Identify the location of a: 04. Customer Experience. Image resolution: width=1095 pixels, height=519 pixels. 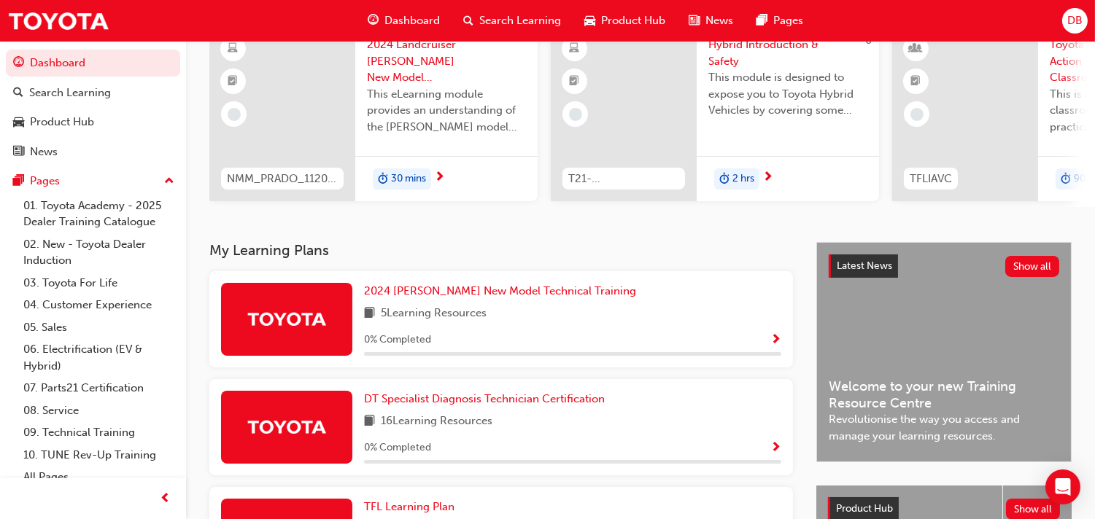
(98, 305).